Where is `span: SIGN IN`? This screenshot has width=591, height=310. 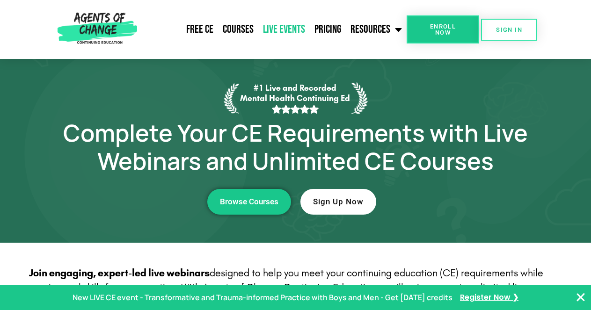
span: SIGN IN is located at coordinates (509, 29).